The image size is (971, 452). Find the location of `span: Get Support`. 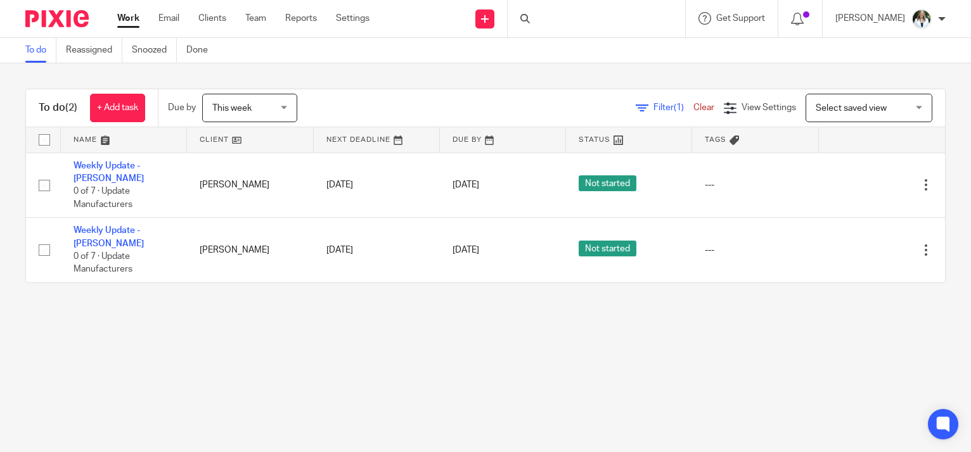

span: Get Support is located at coordinates (740, 18).